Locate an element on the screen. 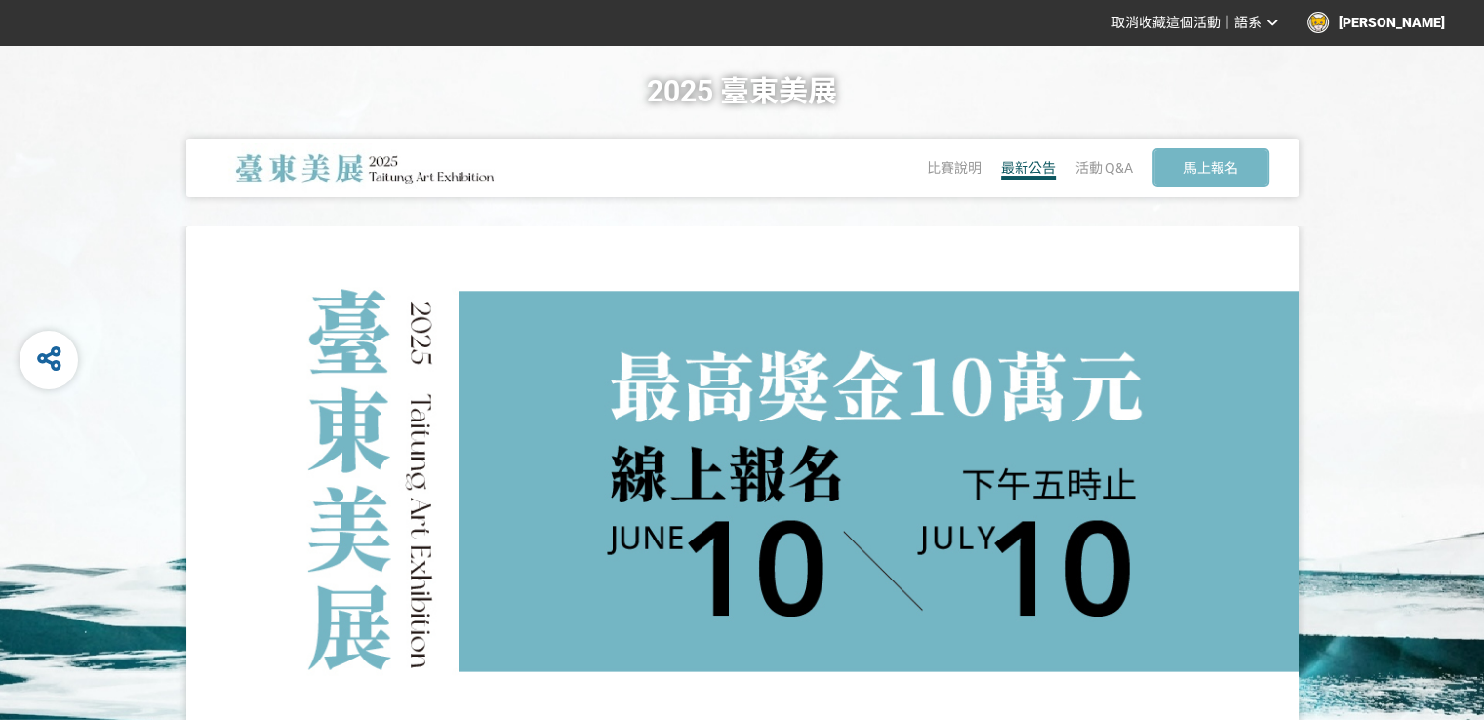 This screenshot has height=720, width=1484. span: 活動 Q&A is located at coordinates (1103, 168).